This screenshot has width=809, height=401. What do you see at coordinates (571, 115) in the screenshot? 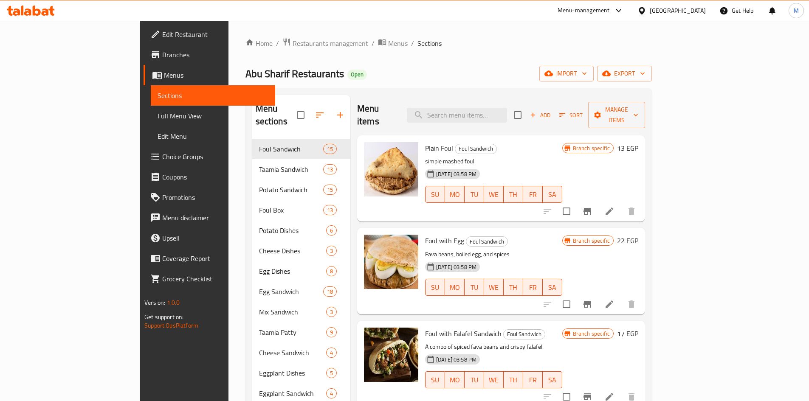
I see `button: Sort` at bounding box center [571, 115].